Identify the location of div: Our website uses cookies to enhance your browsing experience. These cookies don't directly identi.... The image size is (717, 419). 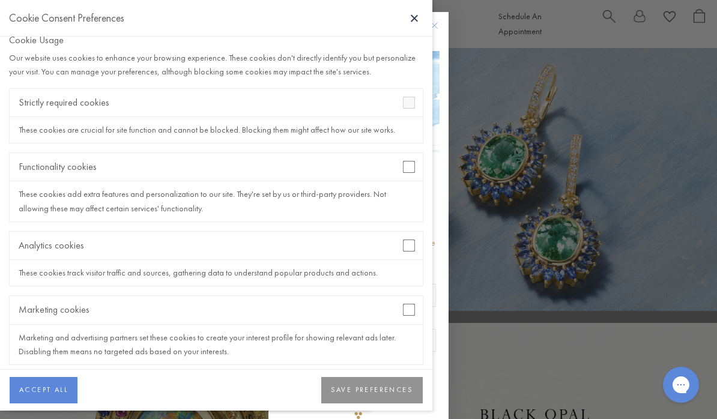
(216, 65).